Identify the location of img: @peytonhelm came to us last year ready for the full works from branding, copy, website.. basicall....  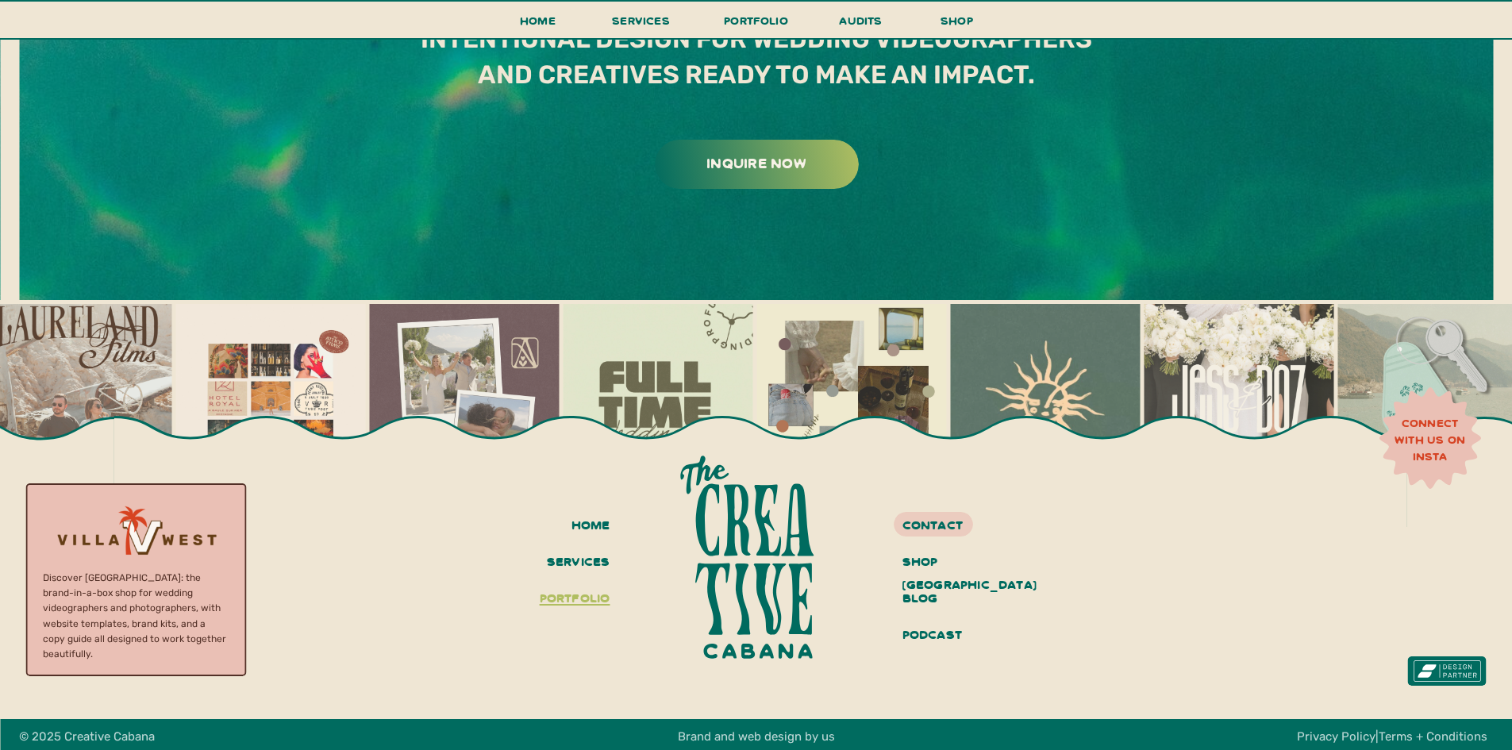
(657, 398).